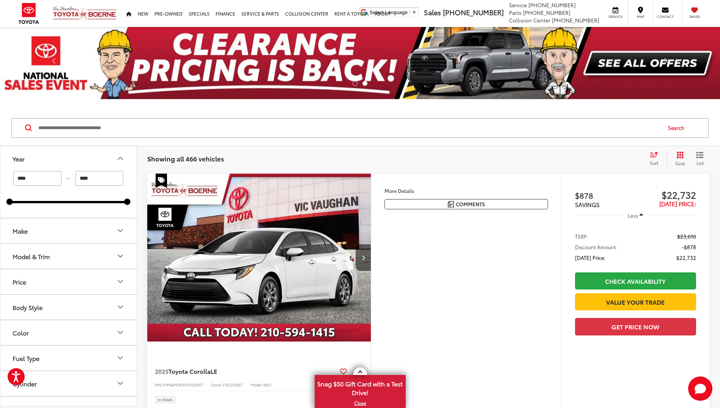 The image size is (720, 408). What do you see at coordinates (349, 128) in the screenshot?
I see `form: Search by Make, Model, or Keyword` at bounding box center [349, 128].